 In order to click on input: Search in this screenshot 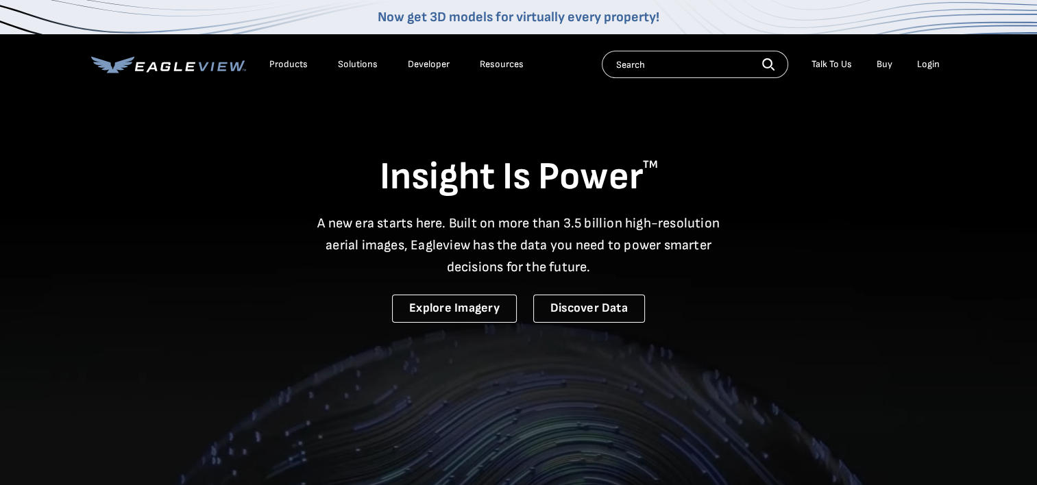, I will do `click(695, 64)`.